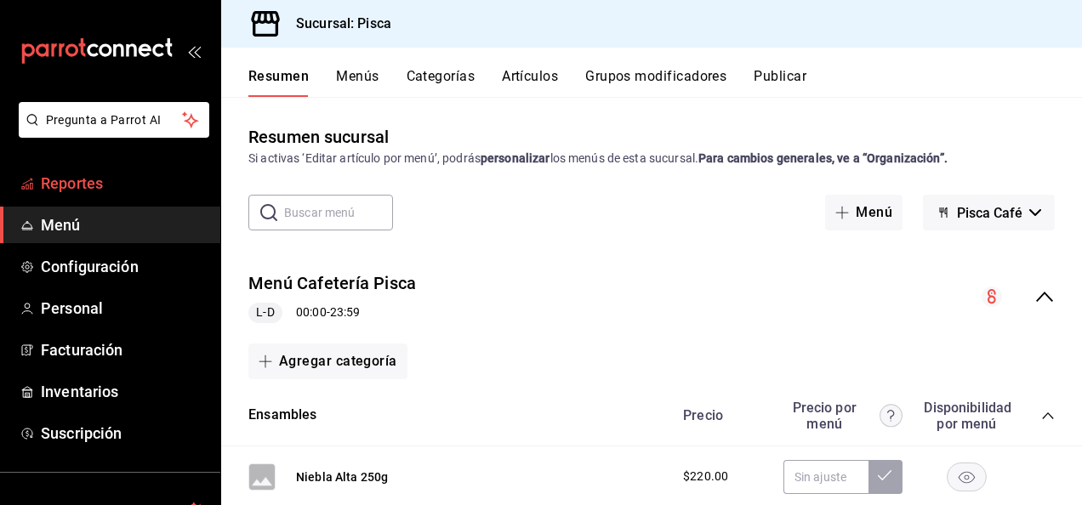  Describe the element at coordinates (123, 308) in the screenshot. I see `span: Personal` at that location.